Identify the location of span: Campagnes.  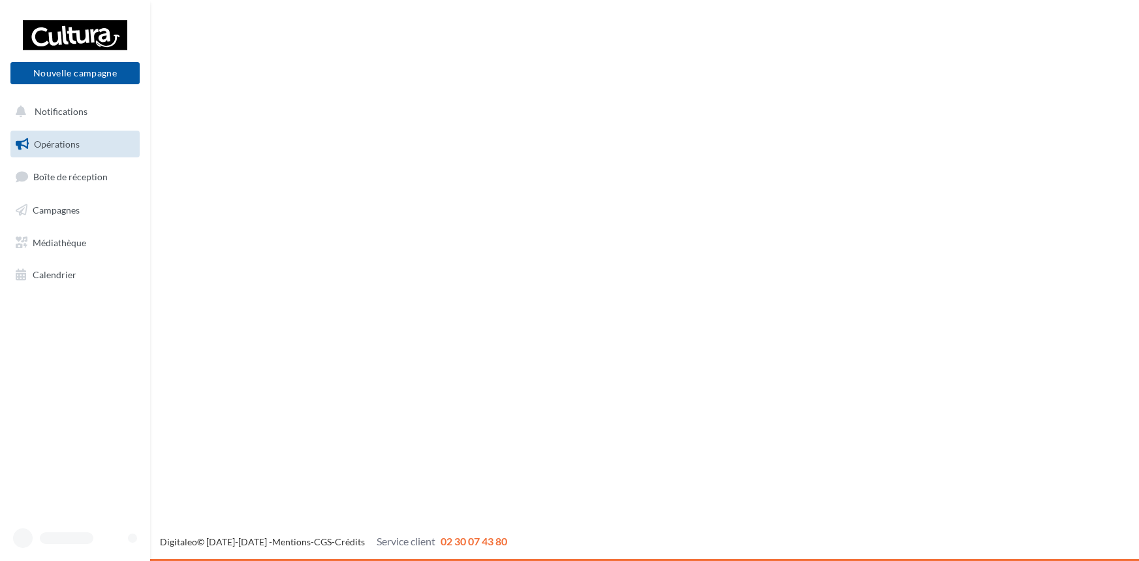
(56, 210).